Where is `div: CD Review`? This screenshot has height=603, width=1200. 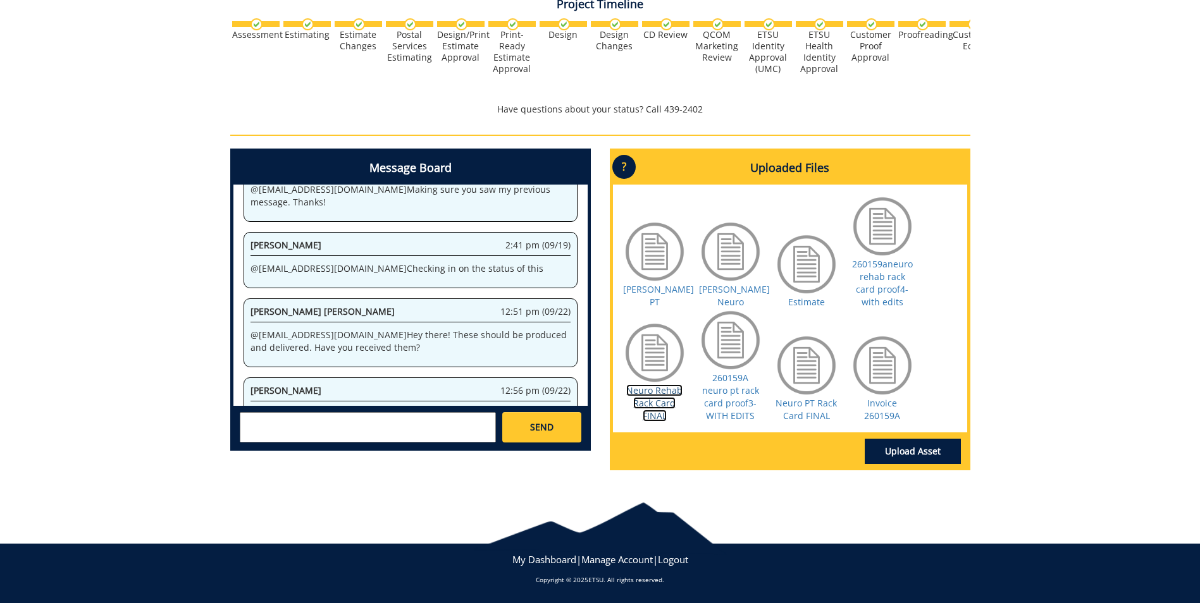
div: CD Review is located at coordinates (665, 35).